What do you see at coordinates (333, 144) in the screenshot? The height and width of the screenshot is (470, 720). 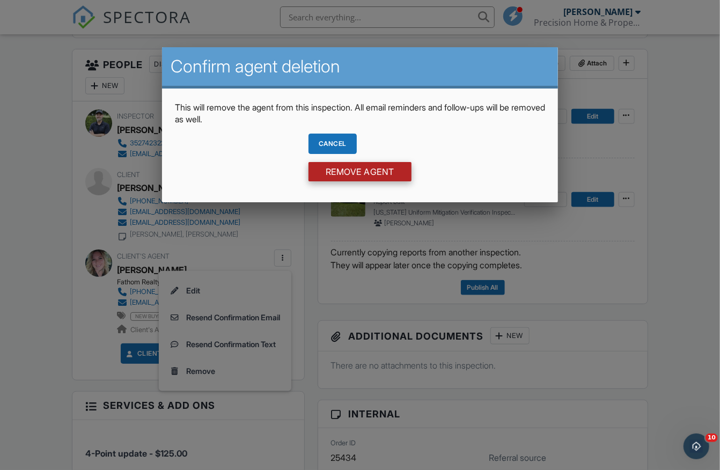 I see `div: Cancel` at bounding box center [333, 144].